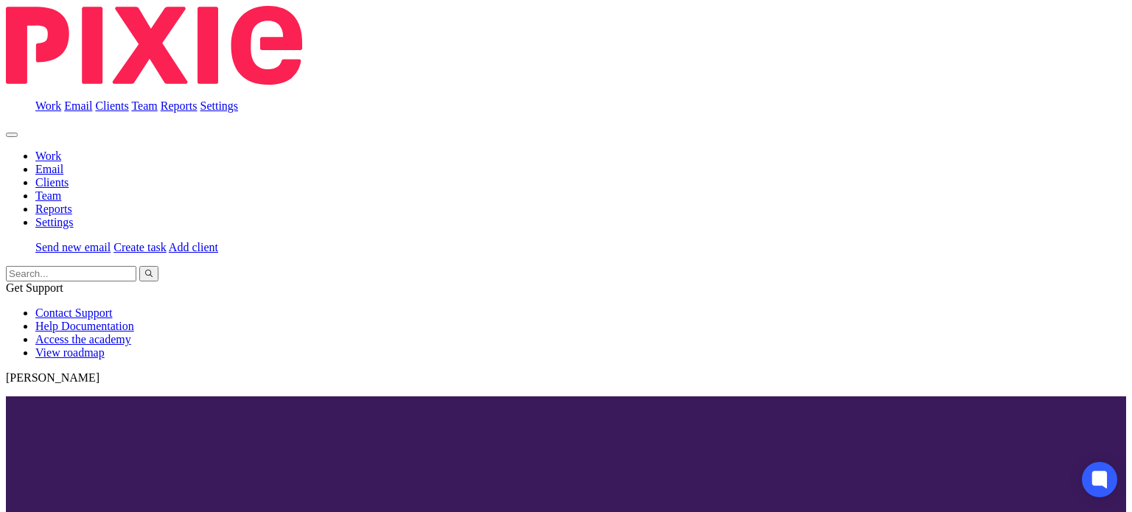 This screenshot has height=512, width=1132. I want to click on input: Search, so click(71, 273).